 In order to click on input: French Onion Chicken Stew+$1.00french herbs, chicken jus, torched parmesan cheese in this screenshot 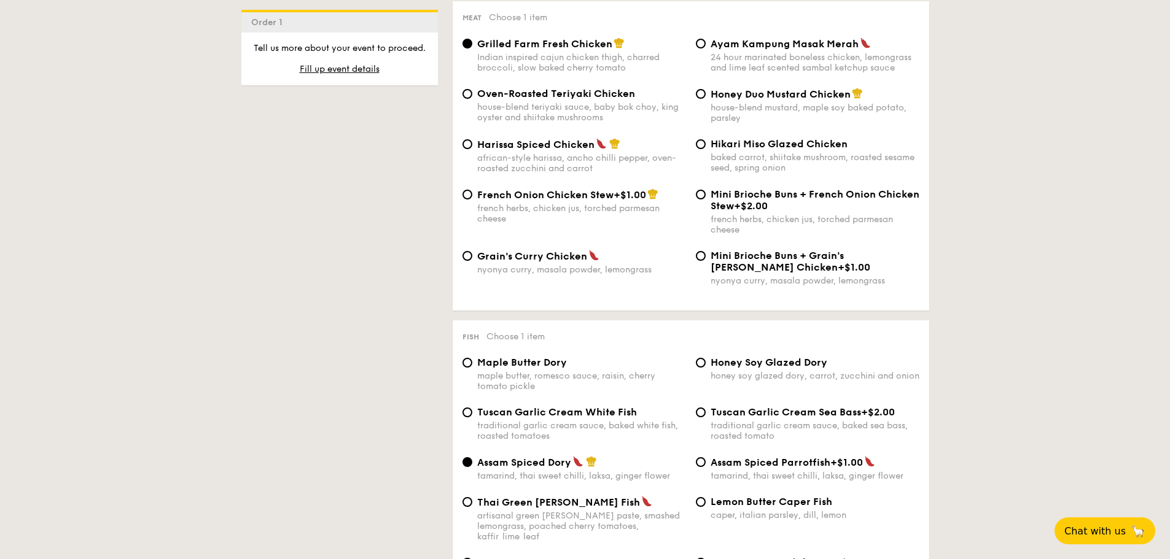, I will do `click(467, 195)`.